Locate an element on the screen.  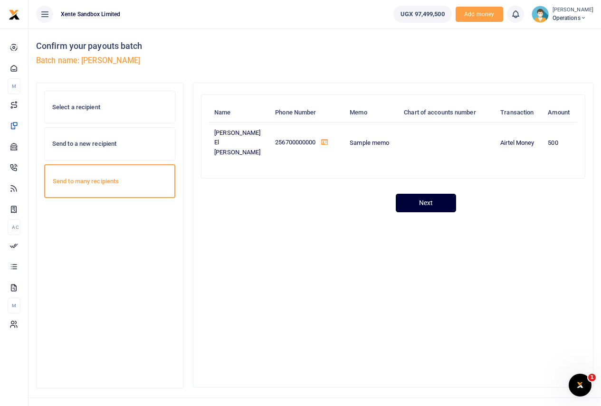
th: Chart of accounts number: activate to sort column ascending is located at coordinates (447, 113).